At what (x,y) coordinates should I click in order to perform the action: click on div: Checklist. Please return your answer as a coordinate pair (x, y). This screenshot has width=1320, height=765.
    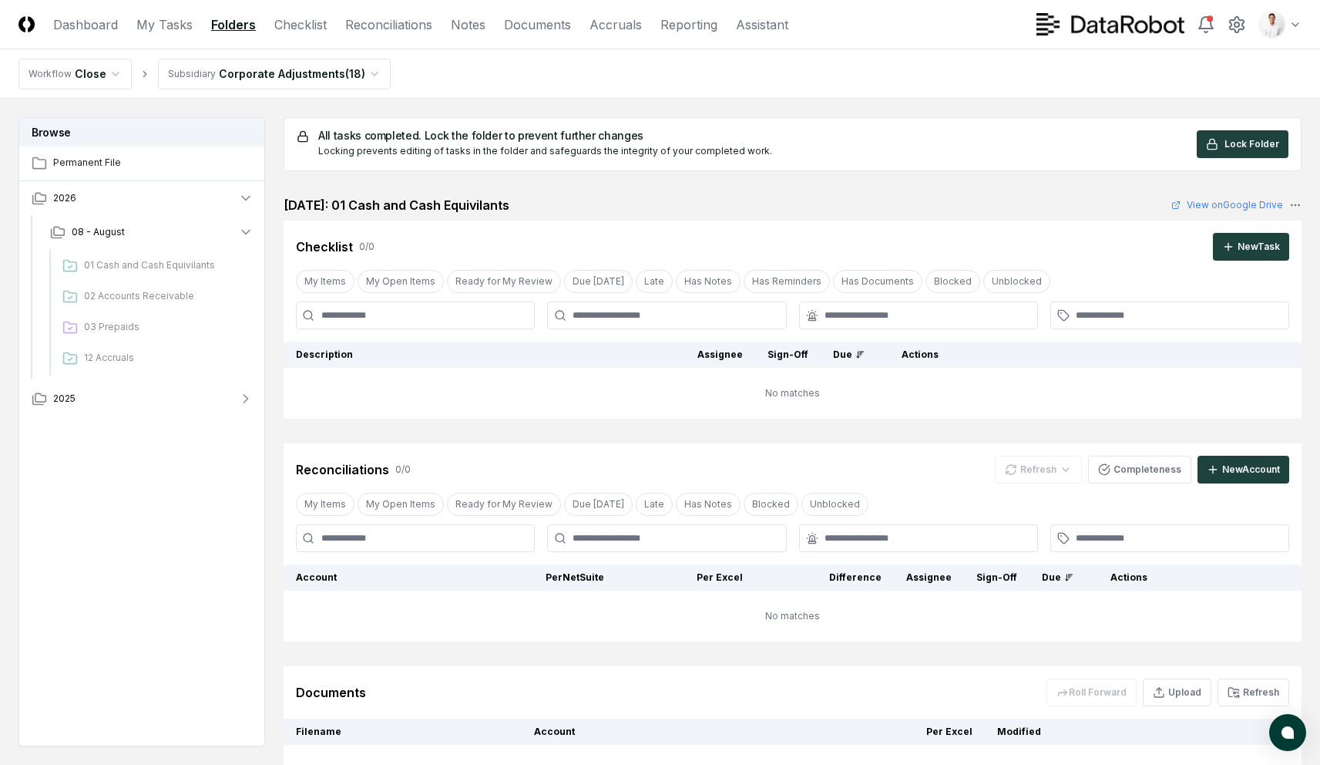
    Looking at the image, I should click on (324, 247).